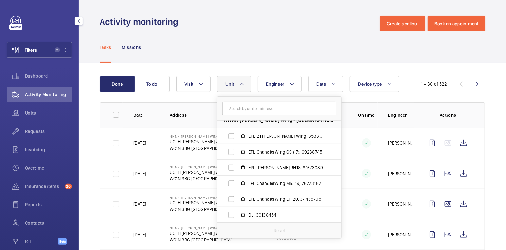  I want to click on p: Engineer, so click(401, 115).